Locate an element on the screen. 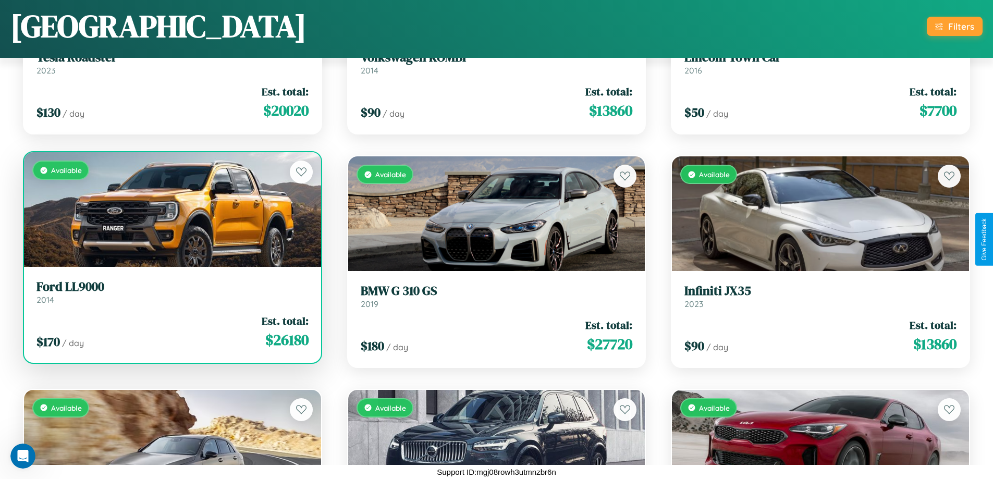  span: $ 7700 is located at coordinates (938, 111).